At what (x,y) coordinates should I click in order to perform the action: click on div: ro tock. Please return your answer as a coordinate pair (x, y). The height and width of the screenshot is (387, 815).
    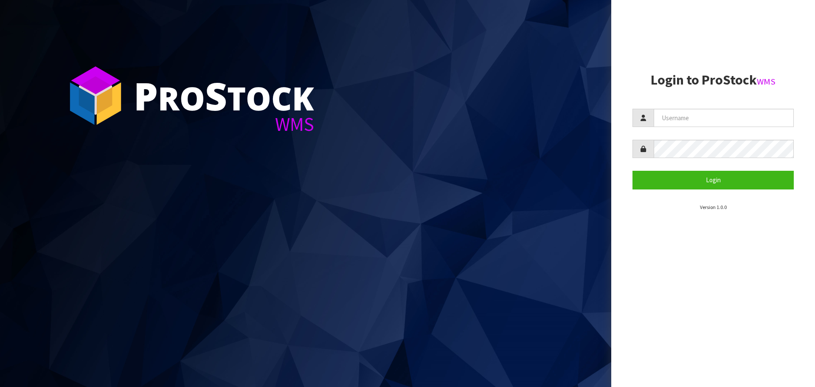
    Looking at the image, I should click on (224, 96).